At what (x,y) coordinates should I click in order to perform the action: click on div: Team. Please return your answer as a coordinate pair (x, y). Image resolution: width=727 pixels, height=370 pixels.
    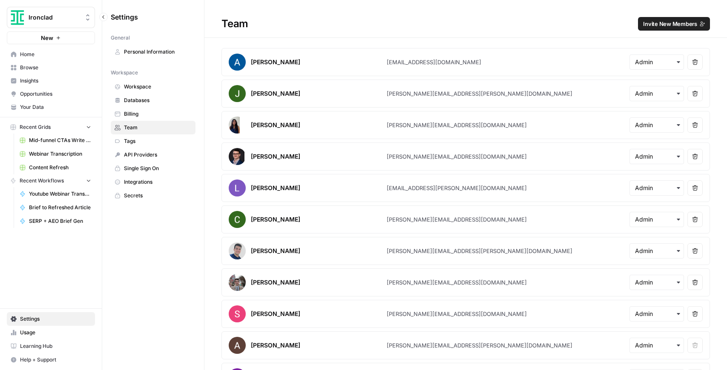
    Looking at the image, I should click on (465, 24).